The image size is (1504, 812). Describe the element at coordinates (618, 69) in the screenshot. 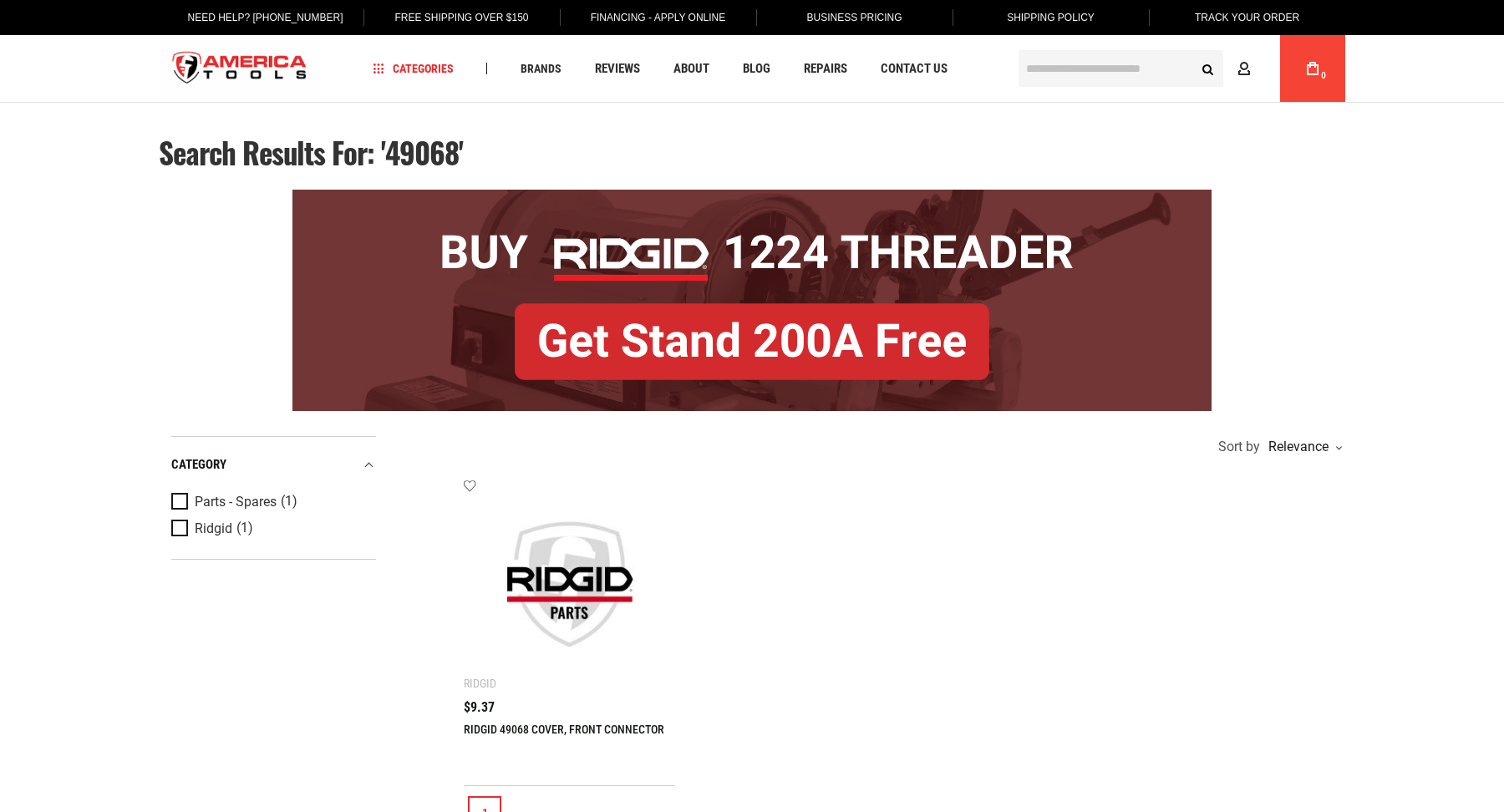

I see `a: Reviews` at that location.